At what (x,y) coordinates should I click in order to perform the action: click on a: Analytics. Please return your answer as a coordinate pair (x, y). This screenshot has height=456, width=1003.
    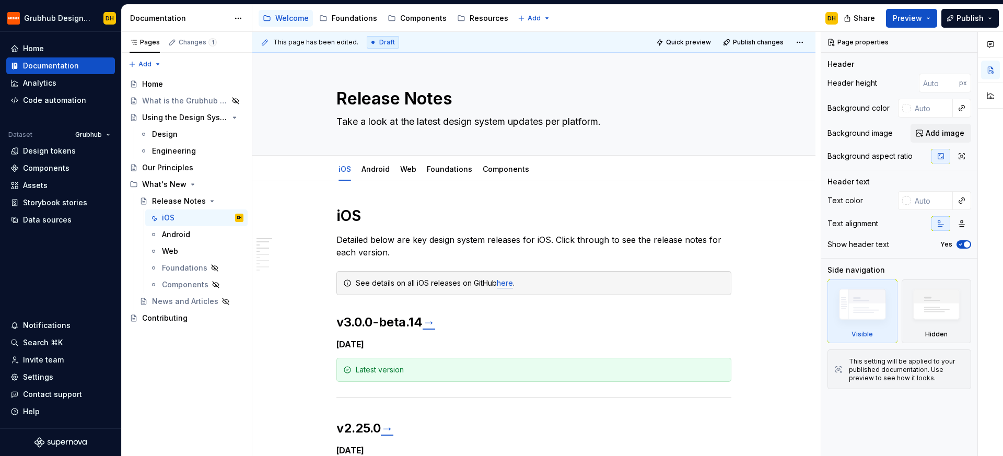
    Looking at the image, I should click on (61, 83).